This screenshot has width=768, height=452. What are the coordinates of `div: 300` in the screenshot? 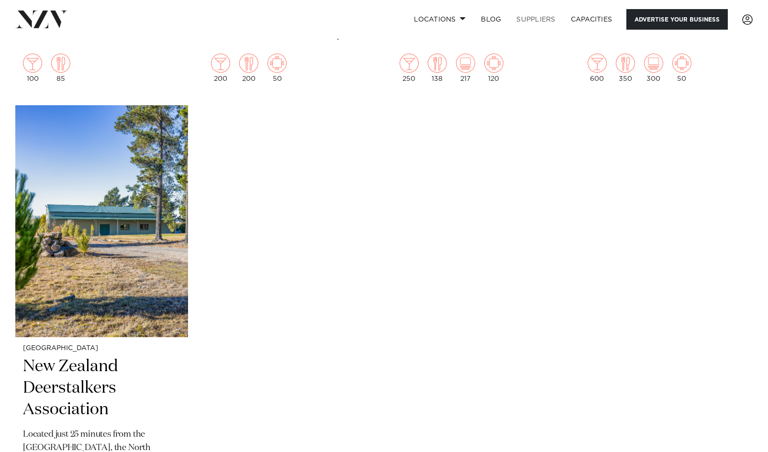 It's located at (653, 68).